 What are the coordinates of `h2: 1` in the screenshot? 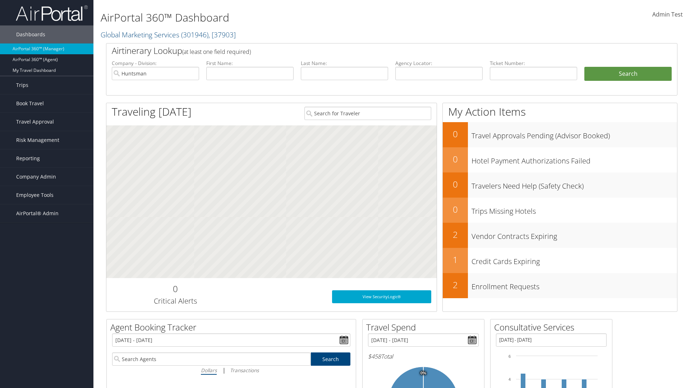 It's located at (455, 260).